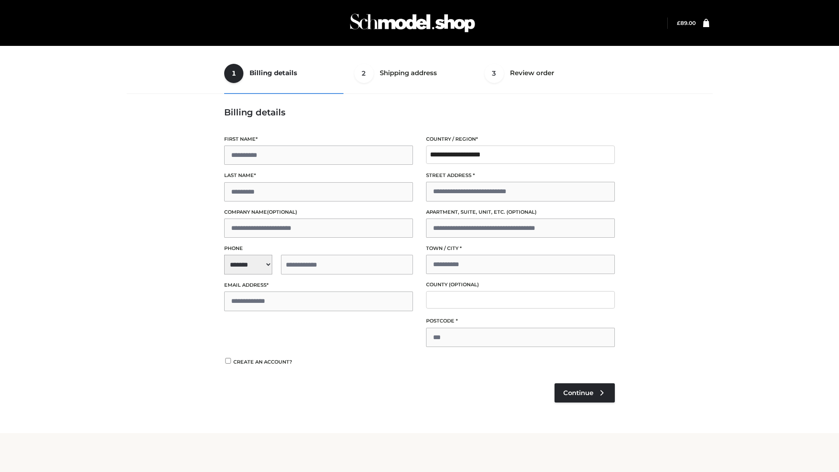 This screenshot has height=472, width=839. Describe the element at coordinates (686, 23) in the screenshot. I see `bdi: 89.00` at that location.